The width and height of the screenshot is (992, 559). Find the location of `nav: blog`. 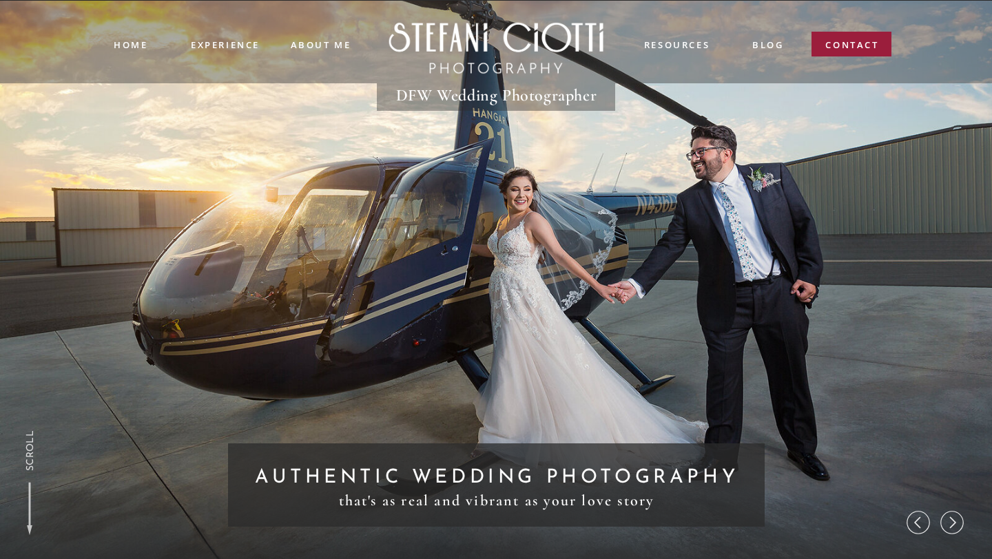

nav: blog is located at coordinates (767, 45).